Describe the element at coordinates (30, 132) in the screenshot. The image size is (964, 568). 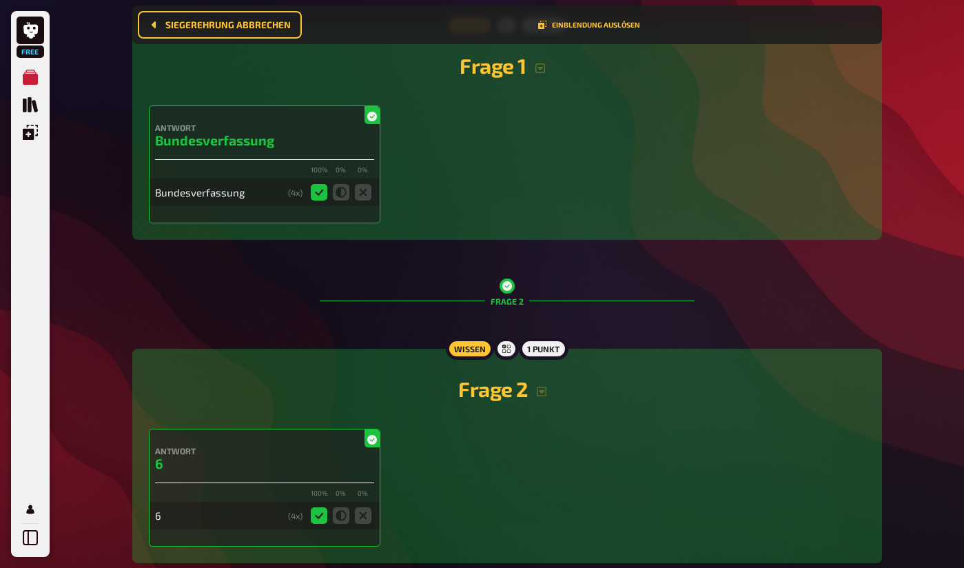
I see `a: Einblendungen` at that location.